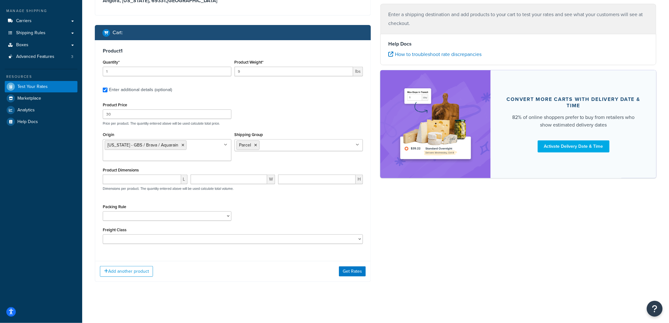  Describe the element at coordinates (41, 33) in the screenshot. I see `li: Shipping Rules` at that location.